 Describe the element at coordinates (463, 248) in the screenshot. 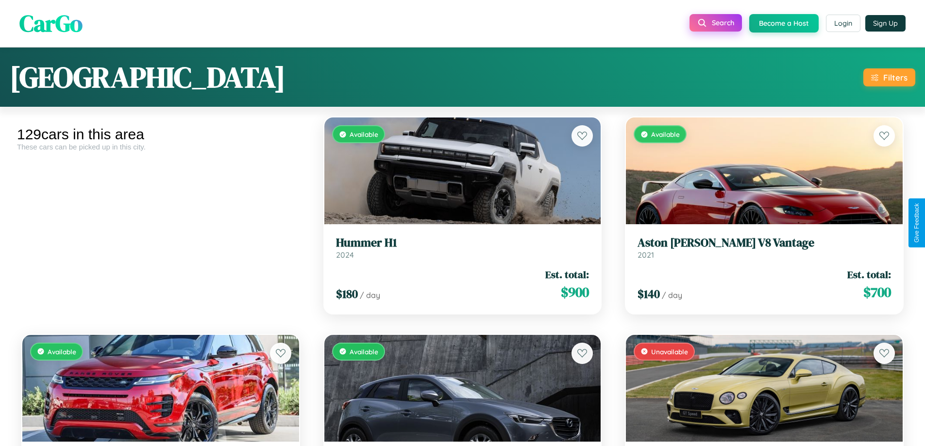

I see `a: Hummer H12024` at that location.